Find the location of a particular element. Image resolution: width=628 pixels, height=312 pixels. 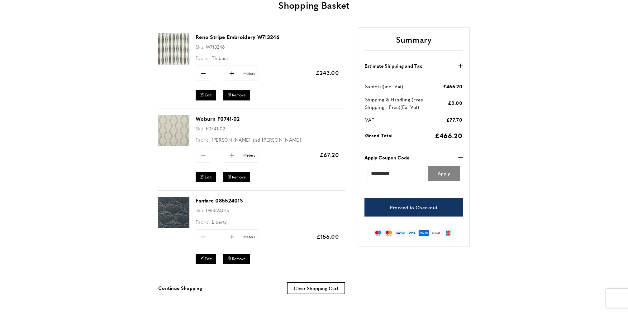

a: Continue Shopping is located at coordinates (180, 288).